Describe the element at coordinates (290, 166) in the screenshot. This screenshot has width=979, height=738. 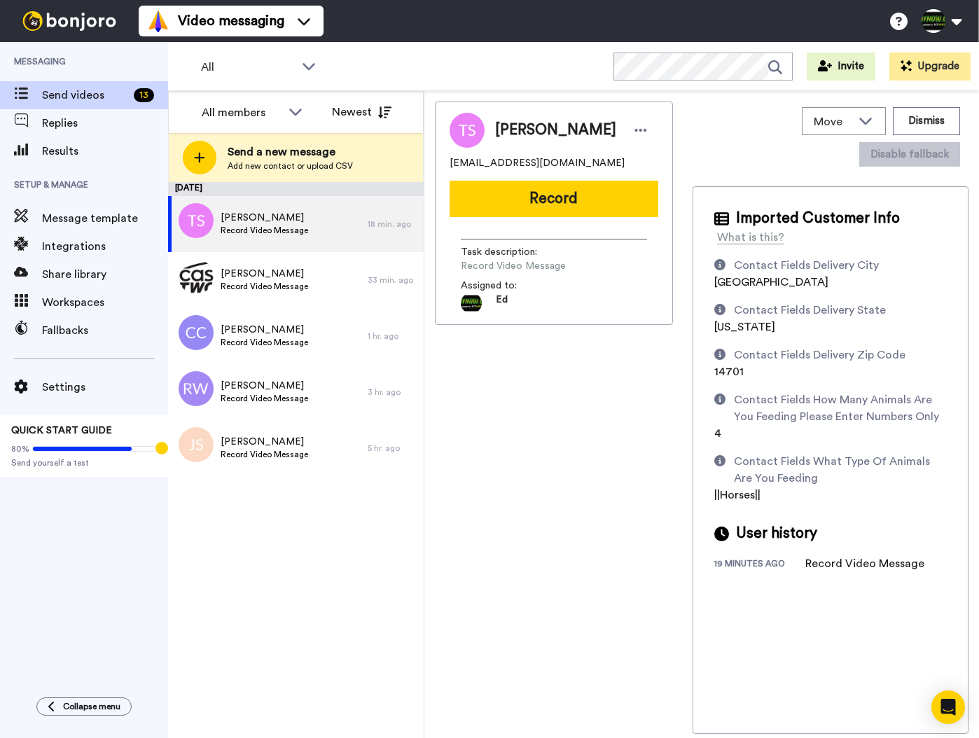
I see `span: Add new contact or upload CSV` at that location.